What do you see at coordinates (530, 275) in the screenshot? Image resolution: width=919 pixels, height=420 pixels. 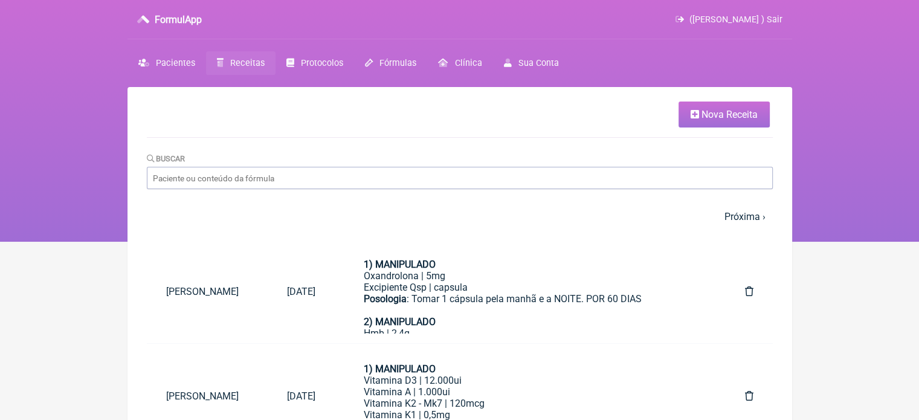 I see `div: Oxandrolona | 5mg` at bounding box center [530, 275].